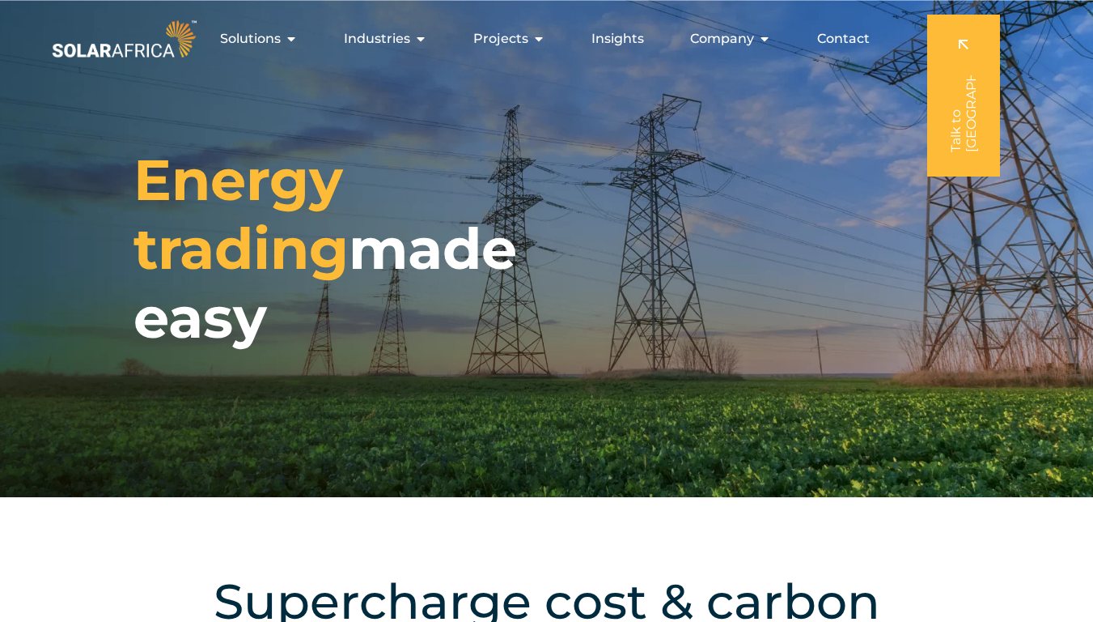 The width and height of the screenshot is (1093, 622). I want to click on div: Menu Toggle, so click(541, 39).